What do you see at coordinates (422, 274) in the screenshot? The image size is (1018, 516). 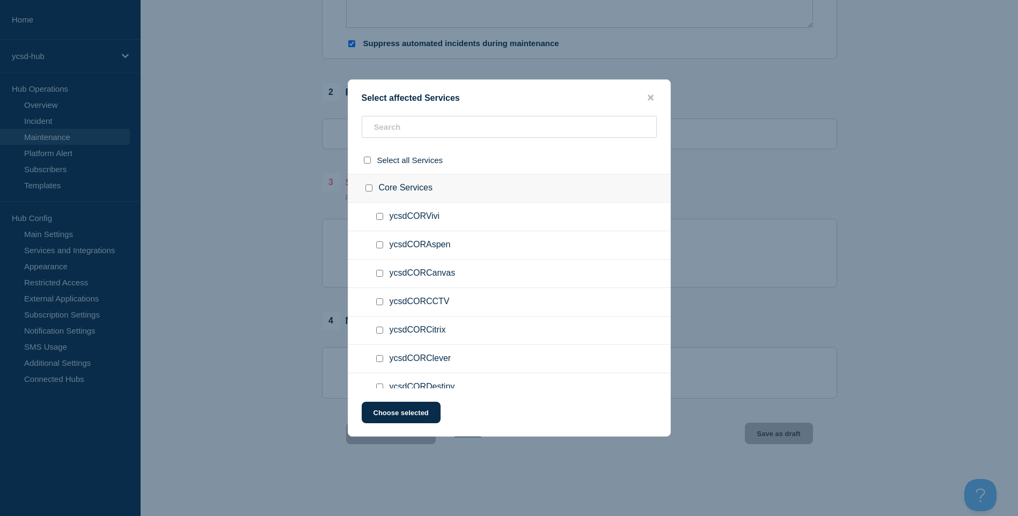 I see `span: ycsdCORCanvas` at bounding box center [422, 274].